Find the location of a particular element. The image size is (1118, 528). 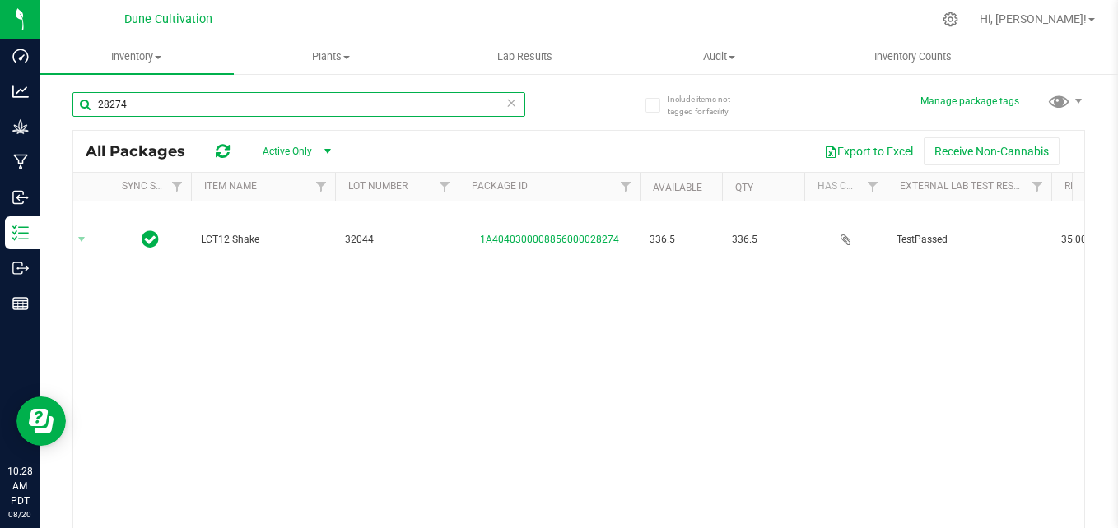

span: All Packages is located at coordinates (143, 151).